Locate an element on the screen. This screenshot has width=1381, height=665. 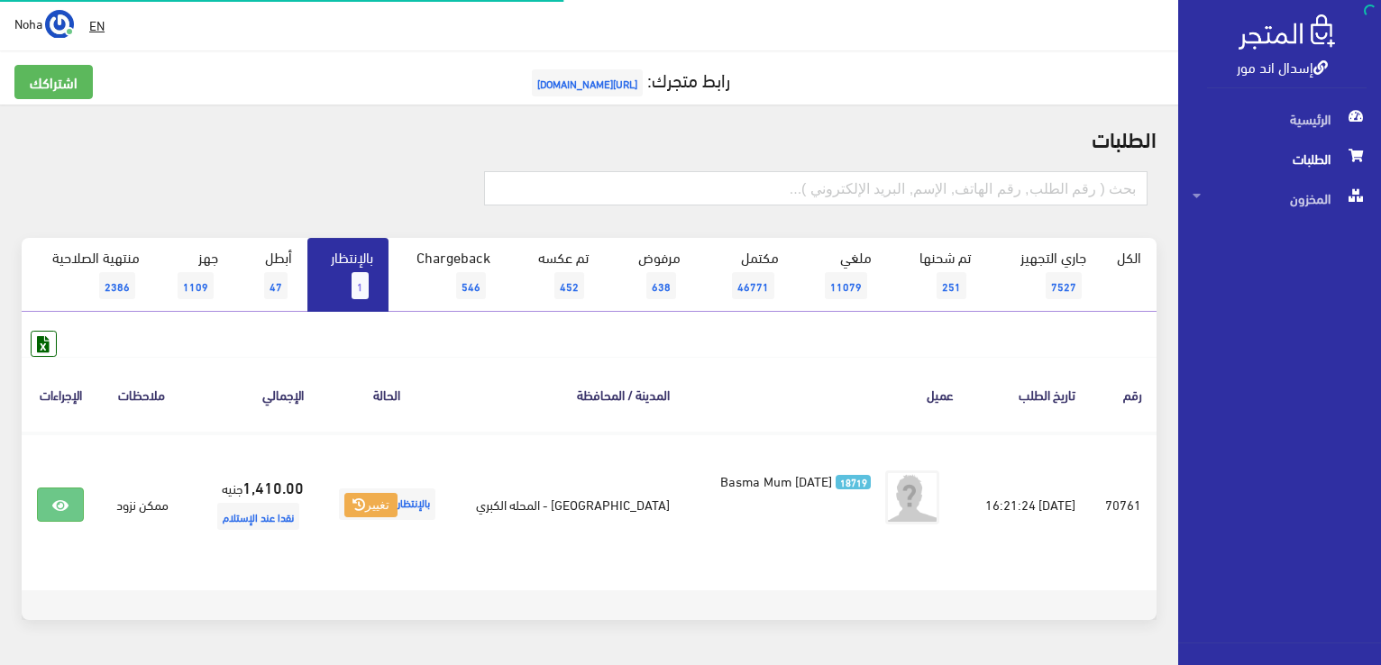
a: ... Noha is located at coordinates (44, 23).